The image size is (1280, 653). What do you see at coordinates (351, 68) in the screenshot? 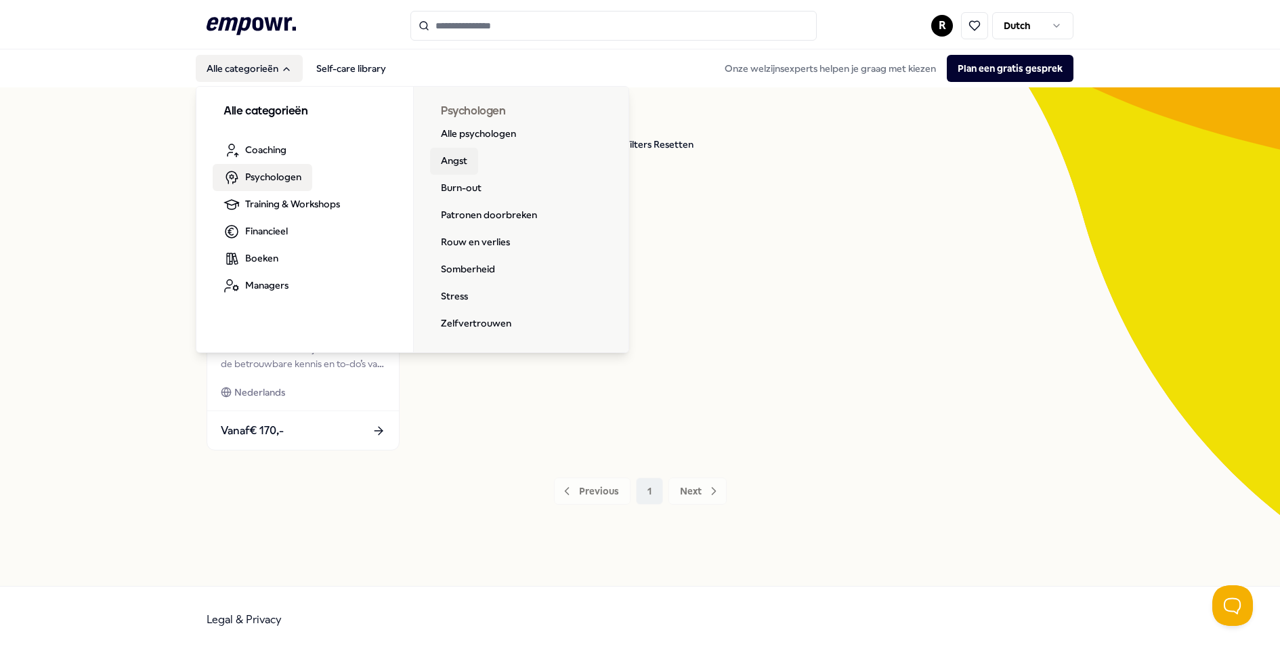
I see `a: Self-care library` at bounding box center [351, 68].